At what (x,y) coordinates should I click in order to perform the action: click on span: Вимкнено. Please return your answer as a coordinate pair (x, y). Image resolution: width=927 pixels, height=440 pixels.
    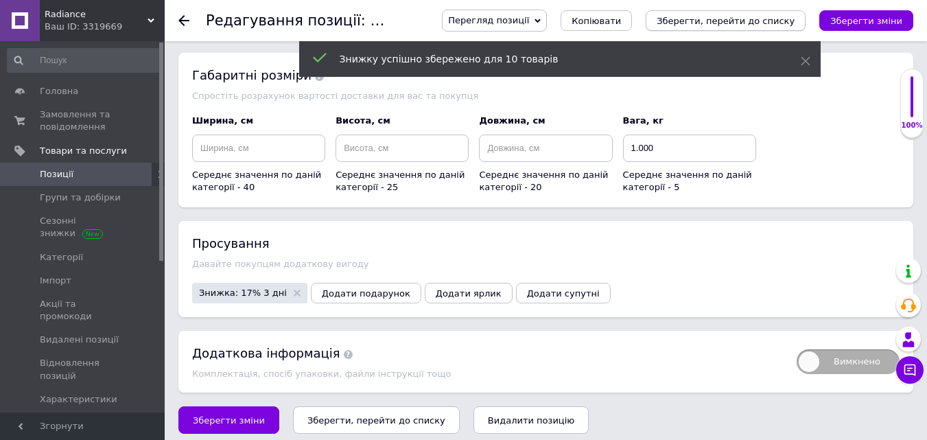
    Looking at the image, I should click on (848, 362).